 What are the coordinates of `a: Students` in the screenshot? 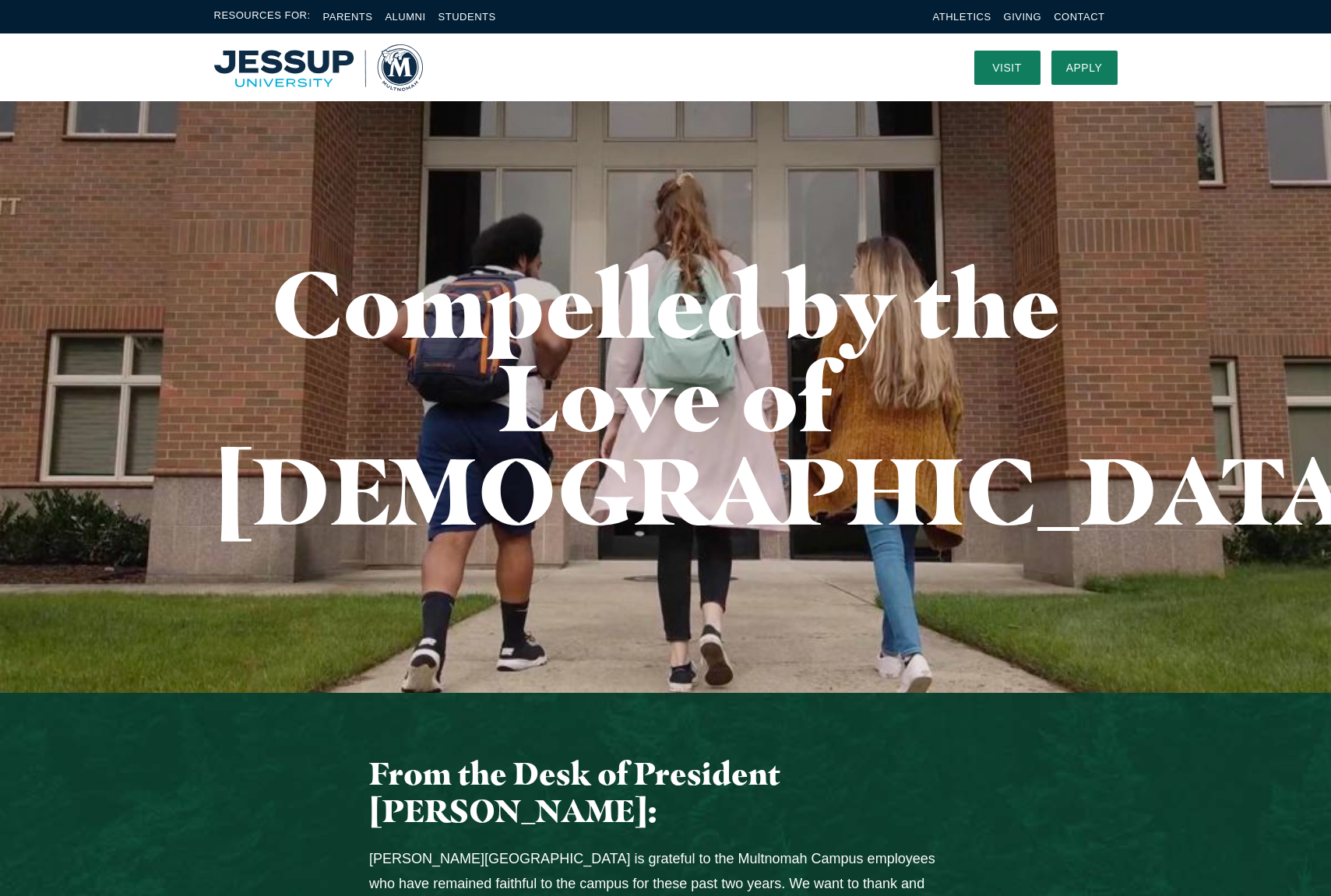 It's located at (467, 16).